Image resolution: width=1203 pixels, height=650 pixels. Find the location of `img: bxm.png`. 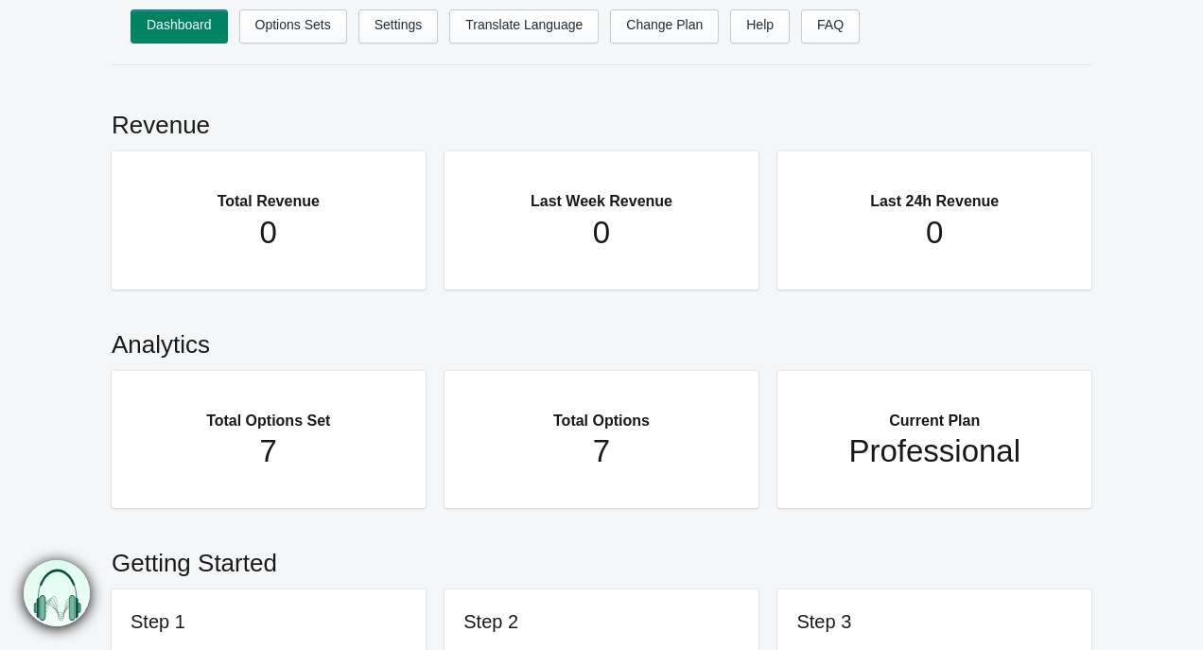

img: bxm.png is located at coordinates (54, 593).